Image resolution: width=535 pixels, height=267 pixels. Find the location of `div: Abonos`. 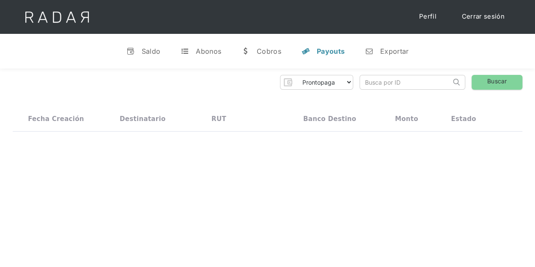

div: Abonos is located at coordinates (209, 51).